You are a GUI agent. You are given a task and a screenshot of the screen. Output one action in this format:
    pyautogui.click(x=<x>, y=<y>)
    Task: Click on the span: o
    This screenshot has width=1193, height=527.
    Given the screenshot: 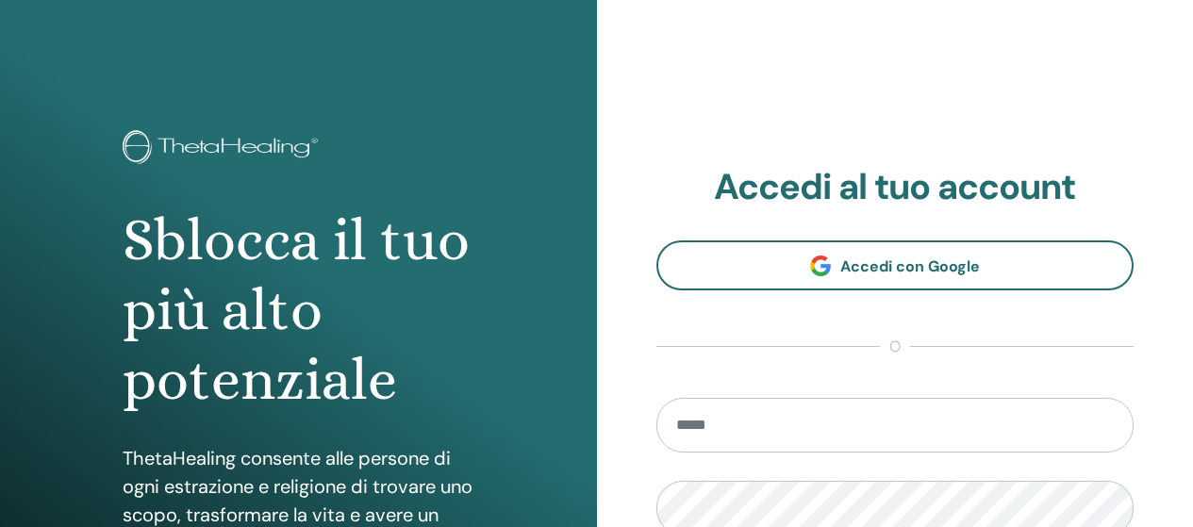 What is the action you would take?
    pyautogui.click(x=895, y=347)
    